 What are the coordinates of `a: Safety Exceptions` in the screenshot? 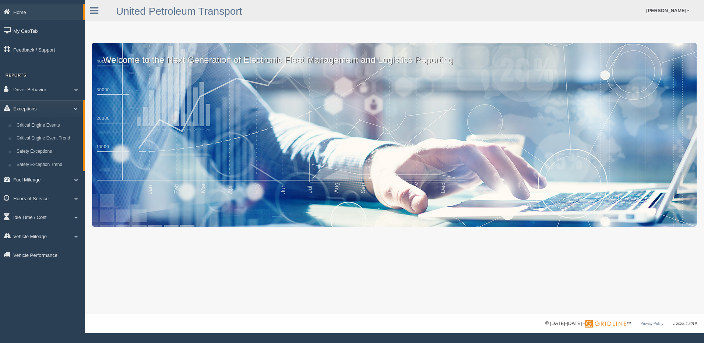 It's located at (48, 152).